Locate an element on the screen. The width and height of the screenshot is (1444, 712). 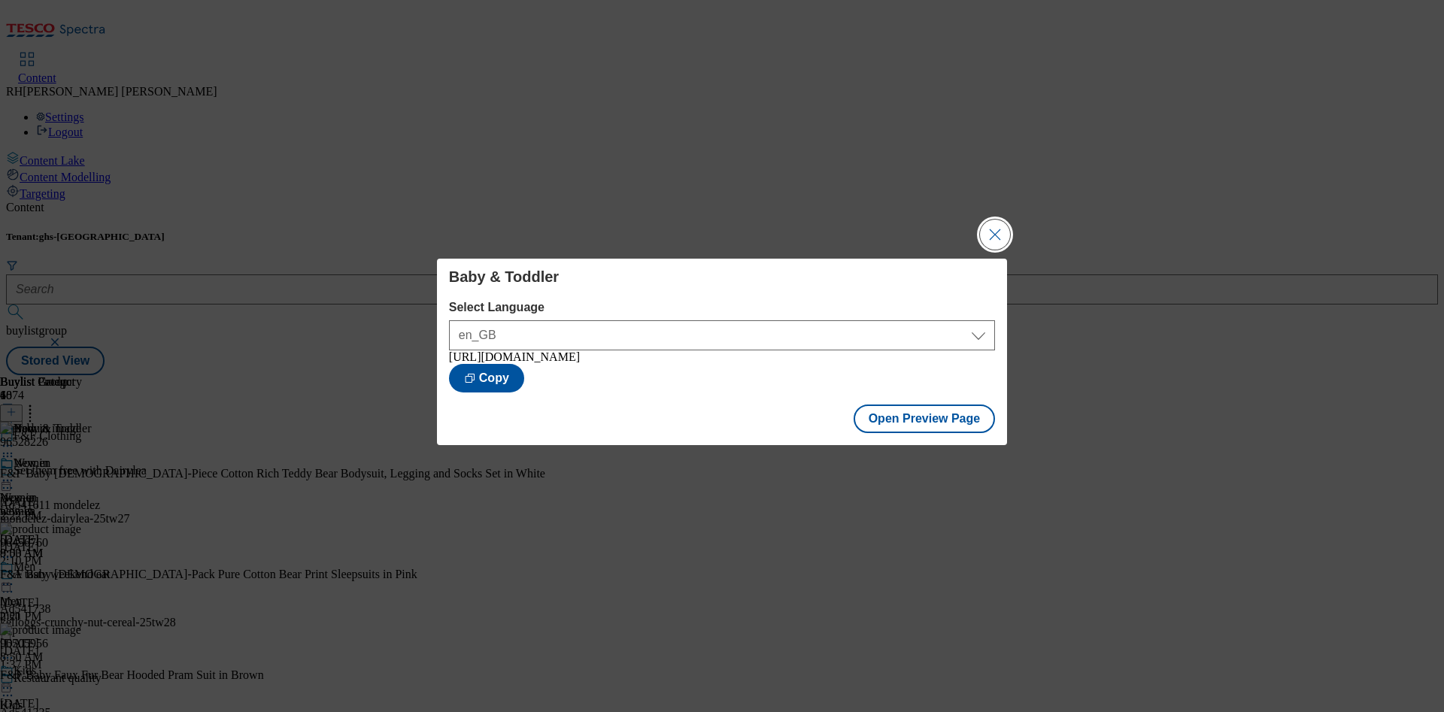
label: Select Language is located at coordinates (722, 308).